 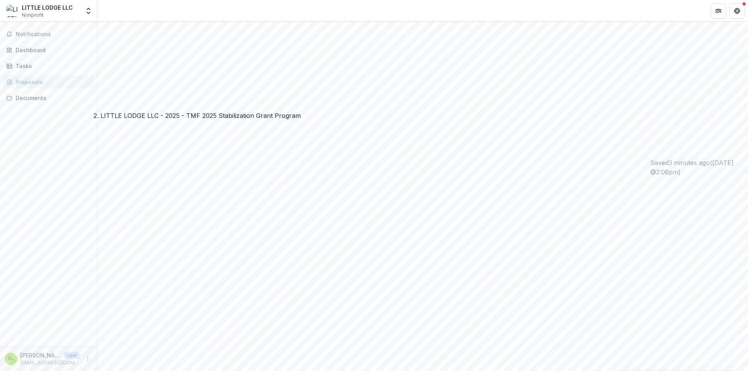 What do you see at coordinates (48, 34) in the screenshot?
I see `button: Notifications` at bounding box center [48, 34].